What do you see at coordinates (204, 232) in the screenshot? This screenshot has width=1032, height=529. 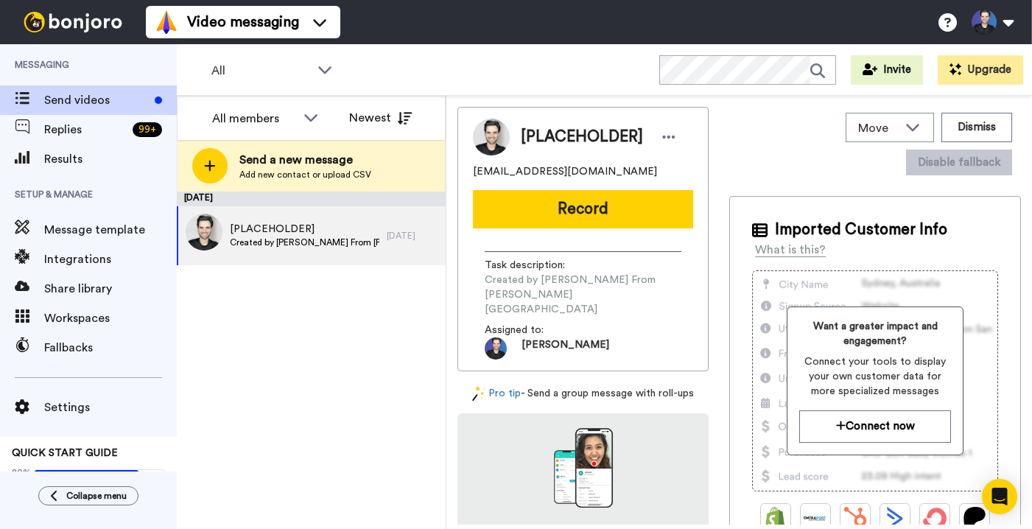 I see `img: 6e068e8c-427a-4d8a-b15f-36e1abfcd730` at bounding box center [204, 232].